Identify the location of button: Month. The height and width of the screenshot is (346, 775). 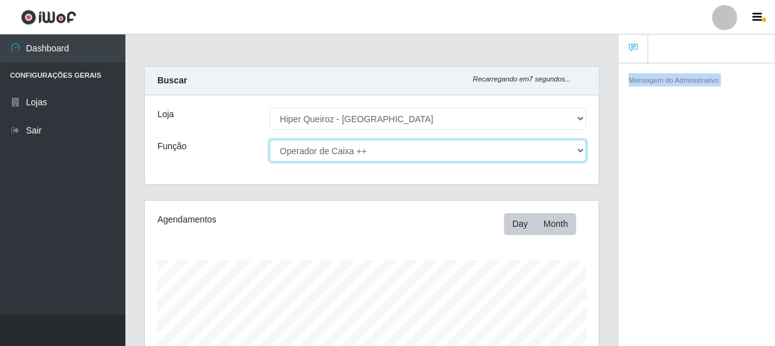
(555, 224).